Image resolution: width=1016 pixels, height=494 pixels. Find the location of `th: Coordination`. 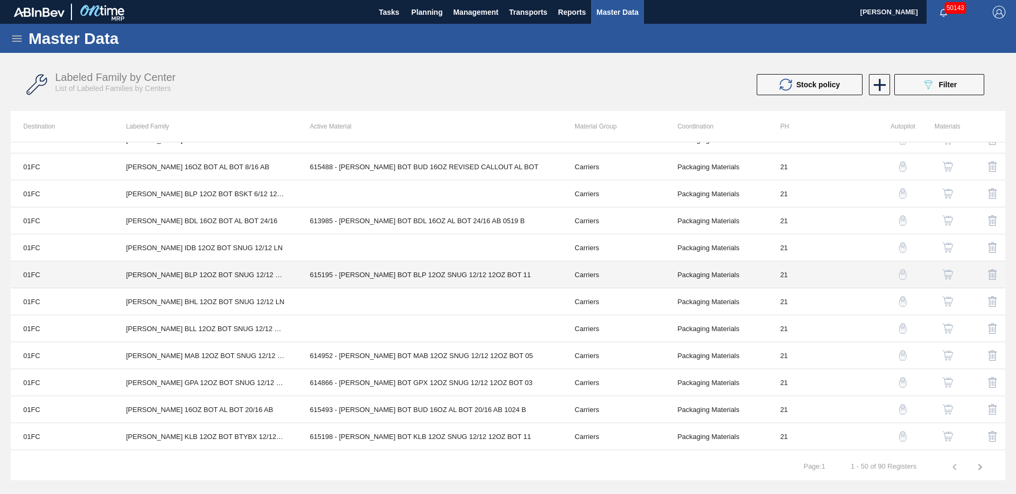

th: Coordination is located at coordinates (716, 127).